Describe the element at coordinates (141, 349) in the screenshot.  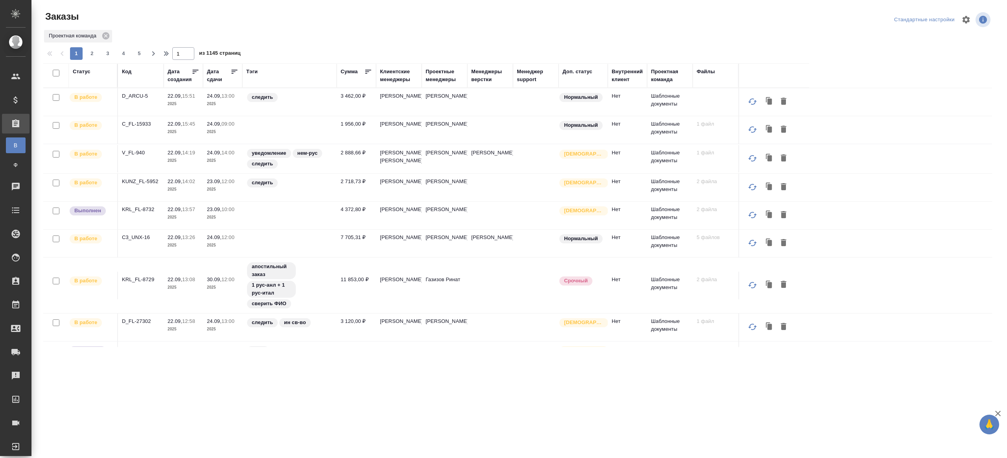
I see `p: BAB_FL-16550` at that location.